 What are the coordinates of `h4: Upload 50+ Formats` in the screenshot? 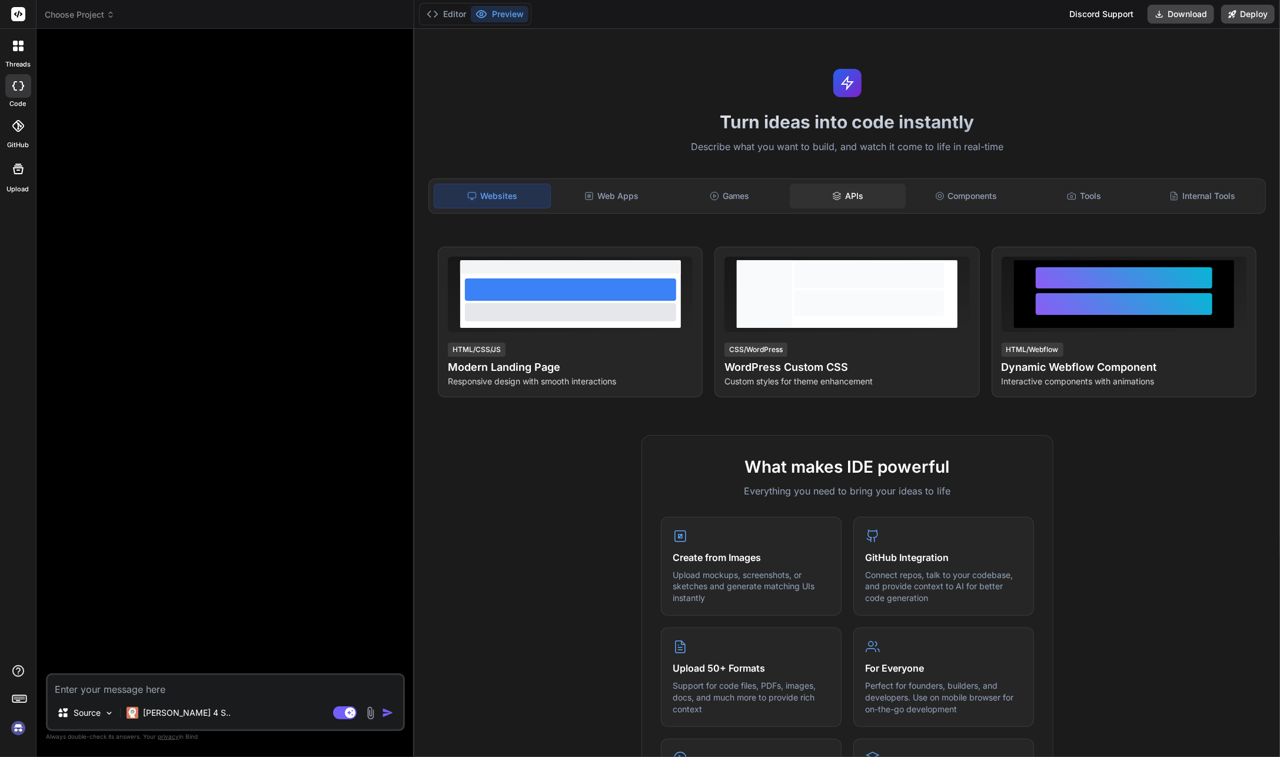 It's located at (751, 668).